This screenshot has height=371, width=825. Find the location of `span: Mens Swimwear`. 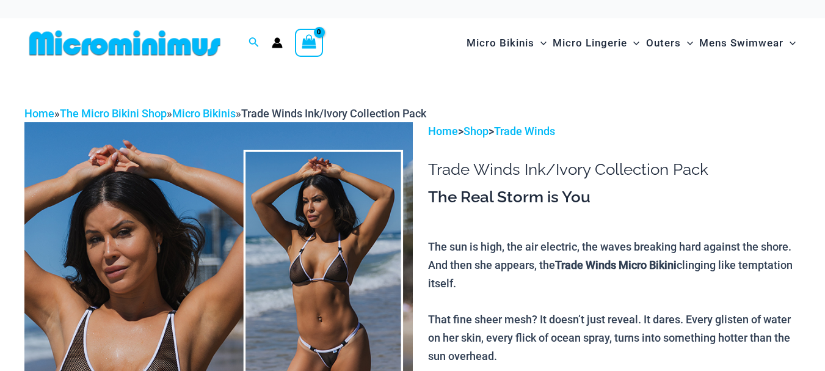

span: Mens Swimwear is located at coordinates (741, 43).